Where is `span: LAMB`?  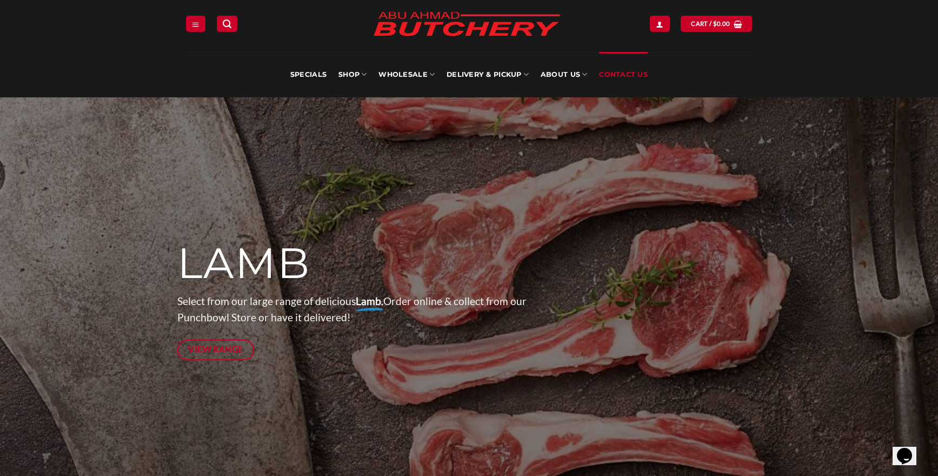
span: LAMB is located at coordinates (244, 263).